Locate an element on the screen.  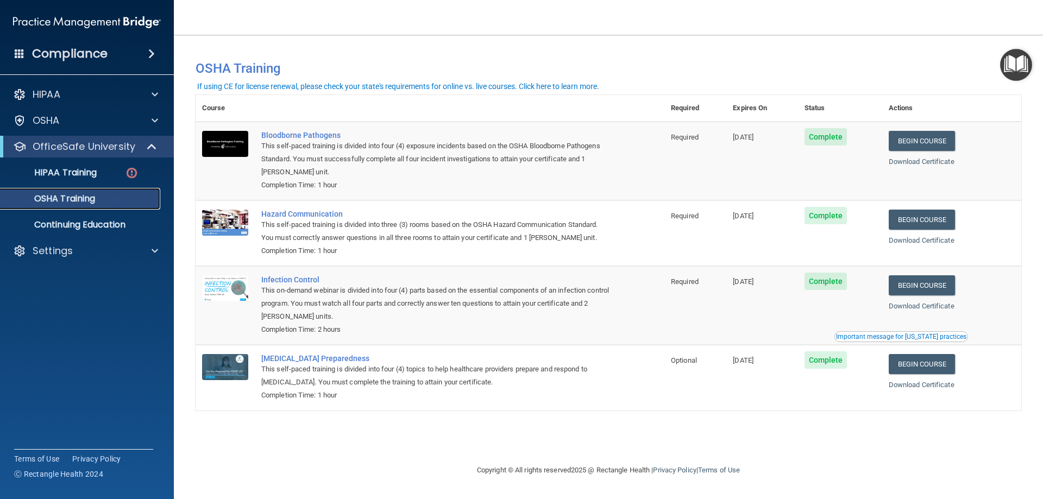
button: Read this if you are a dental practitioner in the state of CA is located at coordinates (901, 337).